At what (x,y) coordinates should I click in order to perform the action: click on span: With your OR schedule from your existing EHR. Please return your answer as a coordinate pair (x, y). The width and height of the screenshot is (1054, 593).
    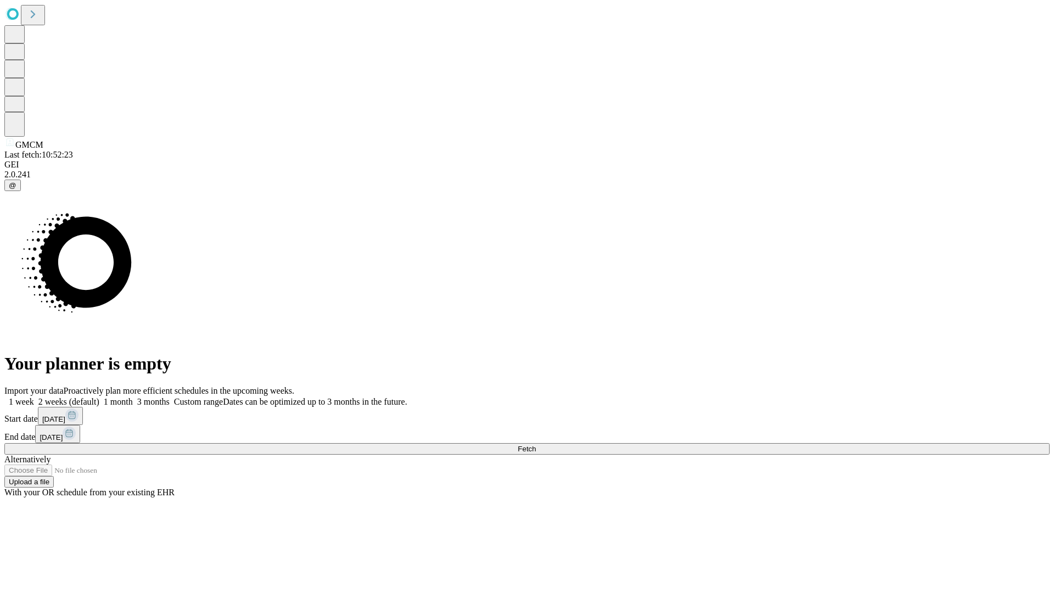
    Looking at the image, I should click on (89, 492).